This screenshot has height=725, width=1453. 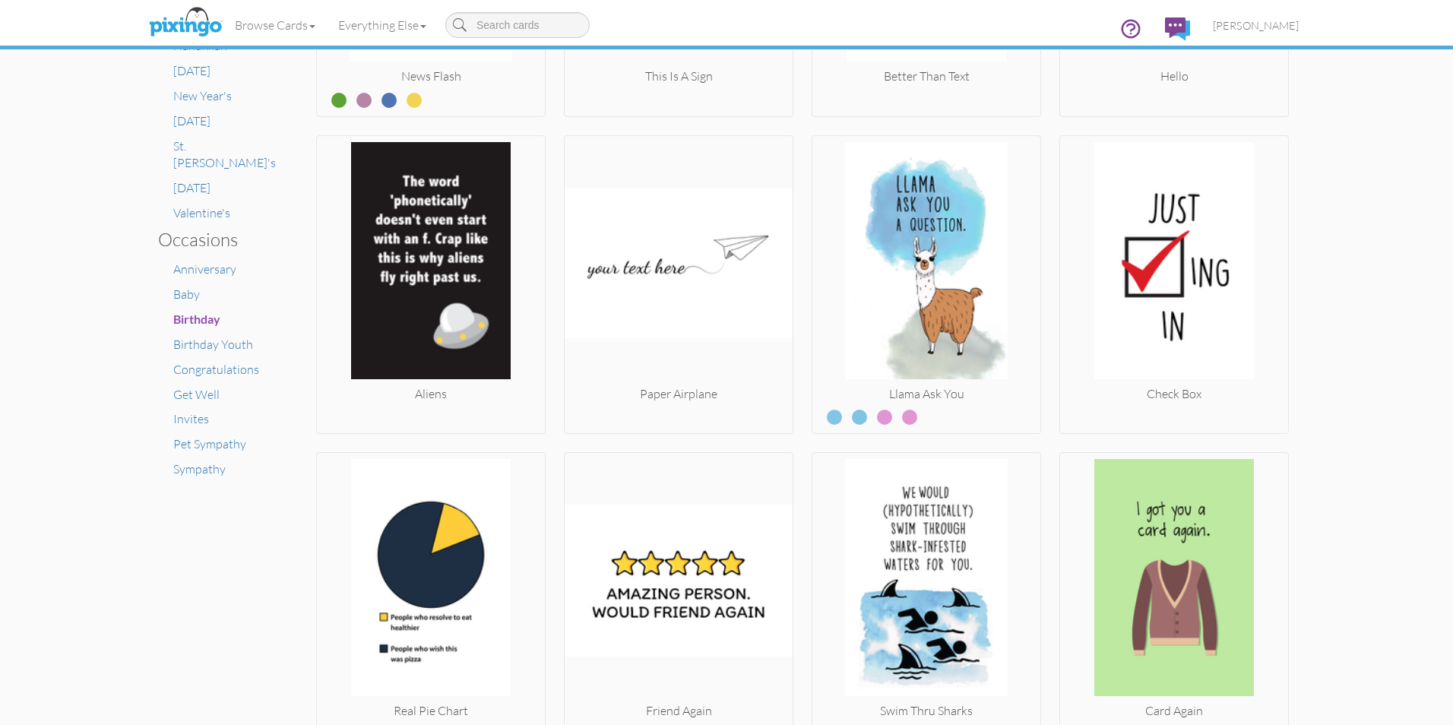 What do you see at coordinates (197, 319) in the screenshot?
I see `a: Birthday` at bounding box center [197, 319].